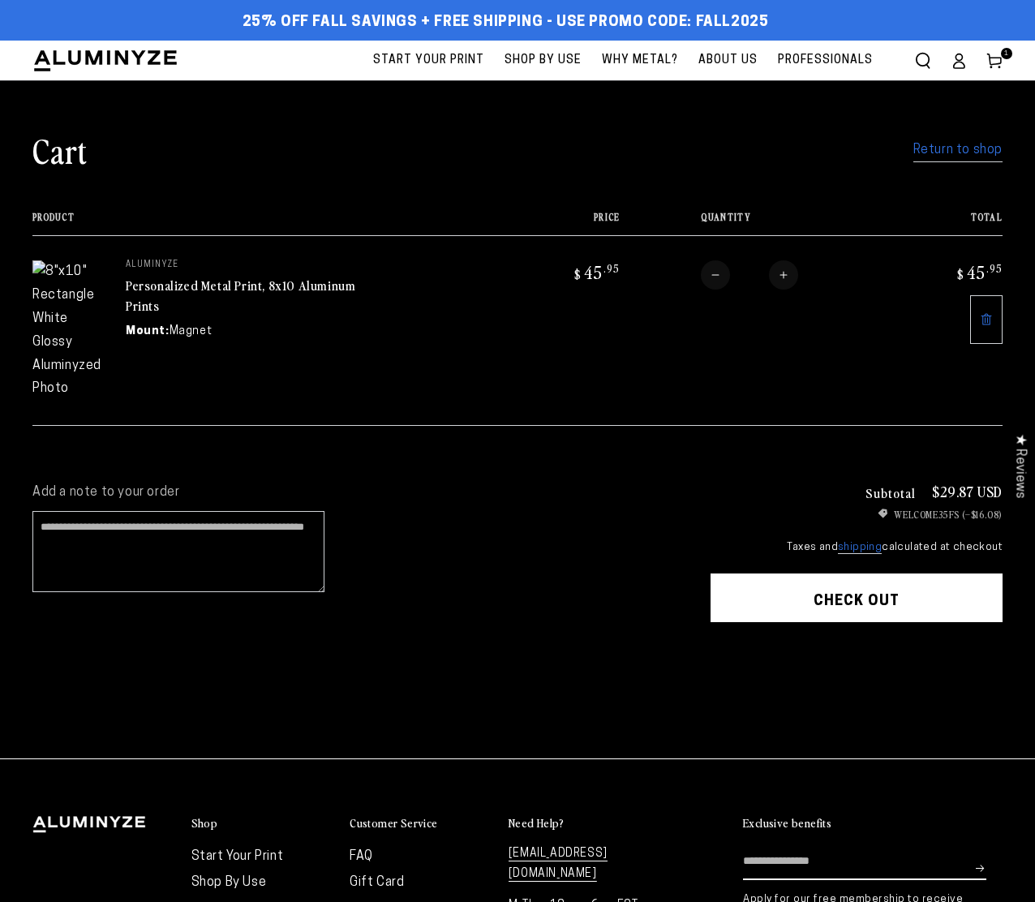  What do you see at coordinates (640, 60) in the screenshot?
I see `a: Why Metal?` at bounding box center [640, 60].